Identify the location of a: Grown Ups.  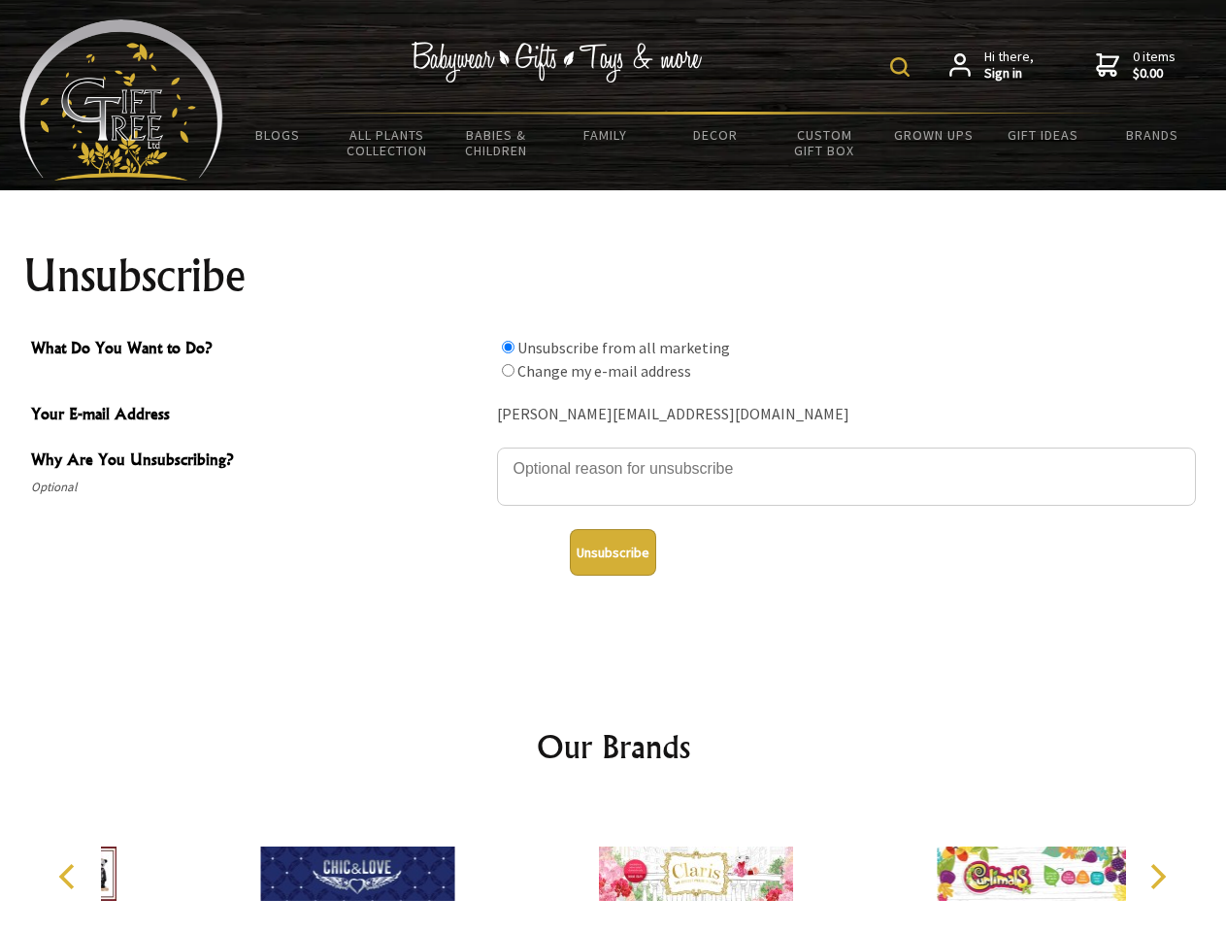
(933, 135).